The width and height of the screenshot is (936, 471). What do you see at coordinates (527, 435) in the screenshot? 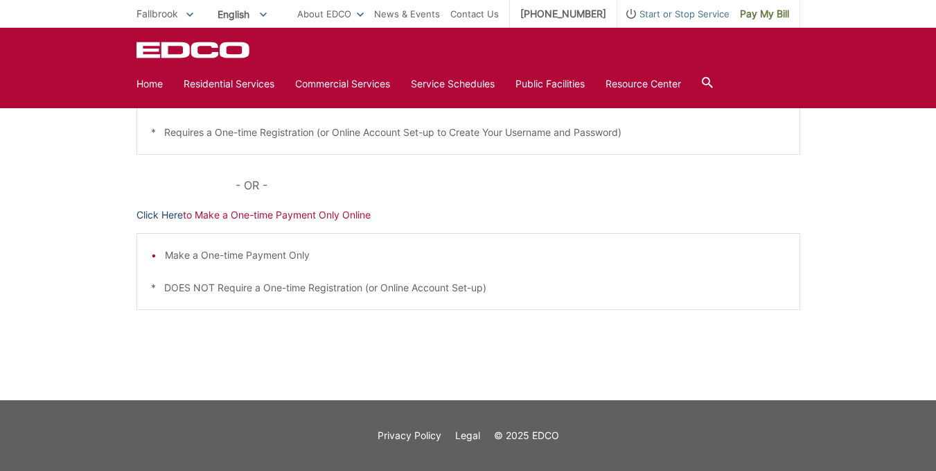
I see `p: © 2025 EDCO` at bounding box center [527, 435].